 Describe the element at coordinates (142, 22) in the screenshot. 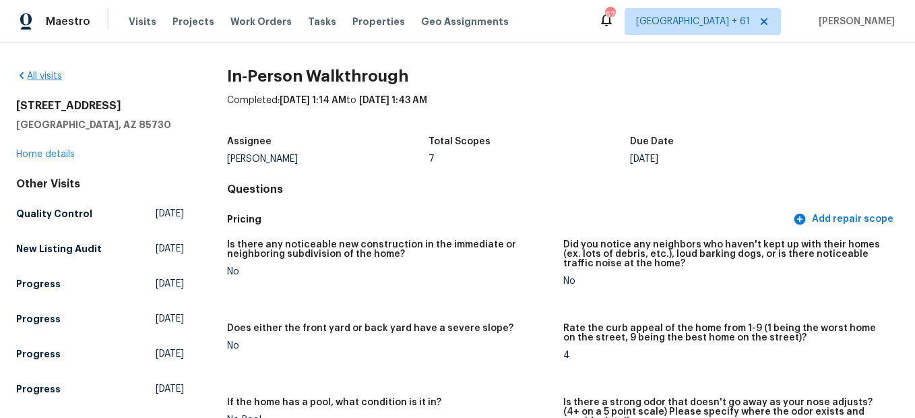

I see `span: Visits` at that location.